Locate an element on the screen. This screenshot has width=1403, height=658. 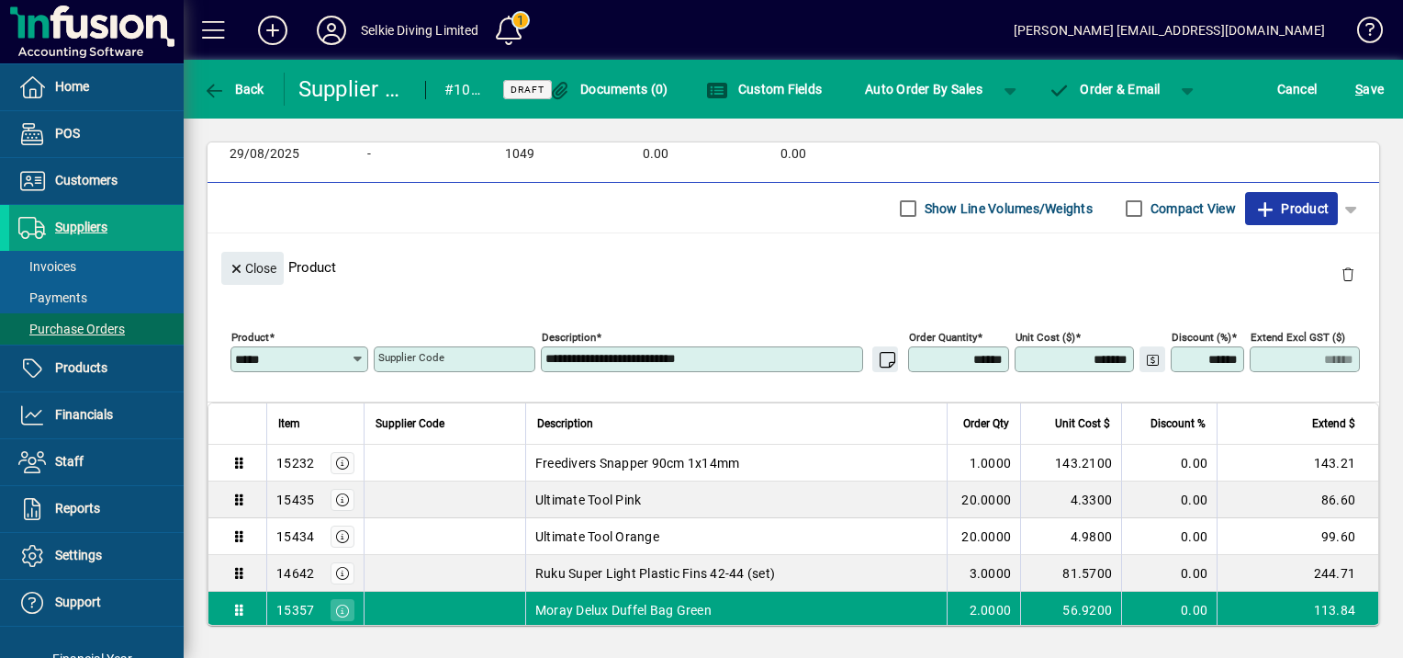
app-page-header-button: Close is located at coordinates (253, 267).